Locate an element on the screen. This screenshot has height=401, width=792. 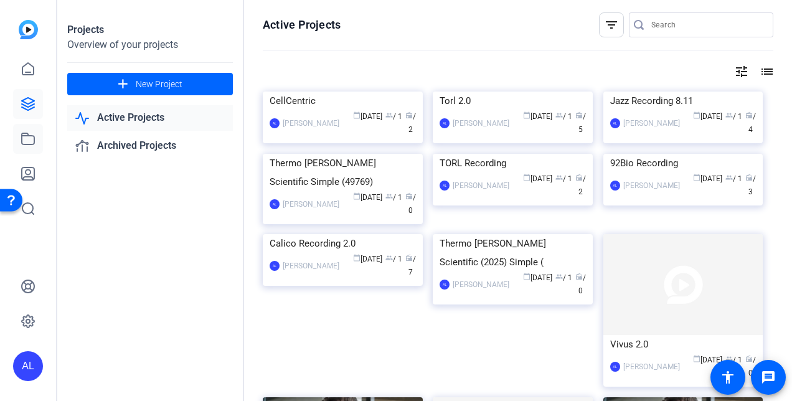
mat-icon: message is located at coordinates (769, 378).